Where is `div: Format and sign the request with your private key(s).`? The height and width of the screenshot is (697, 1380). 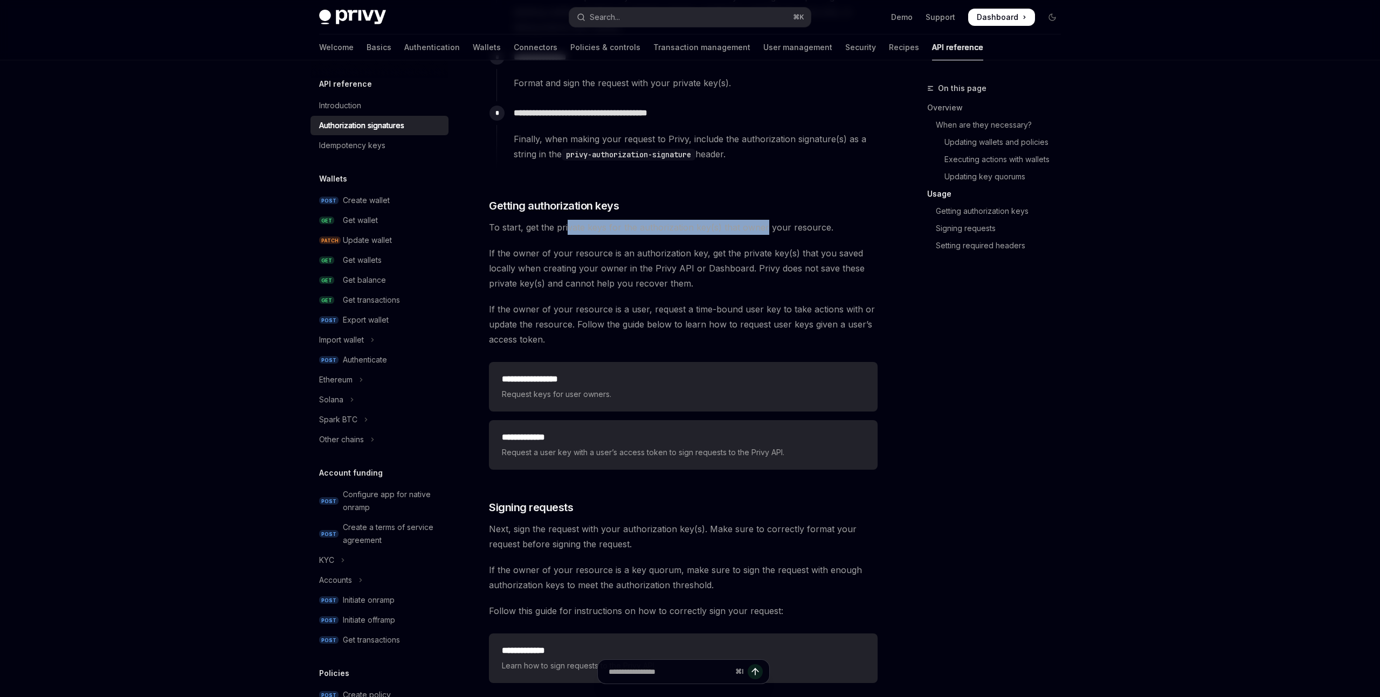
div: Format and sign the request with your private key(s). is located at coordinates (695, 83).